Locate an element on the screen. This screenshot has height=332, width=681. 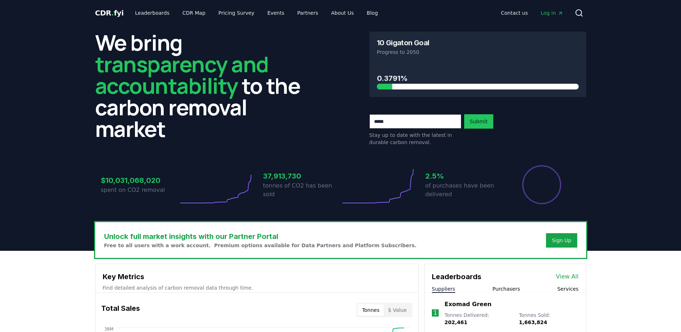
a: Contact us is located at coordinates (514, 13).